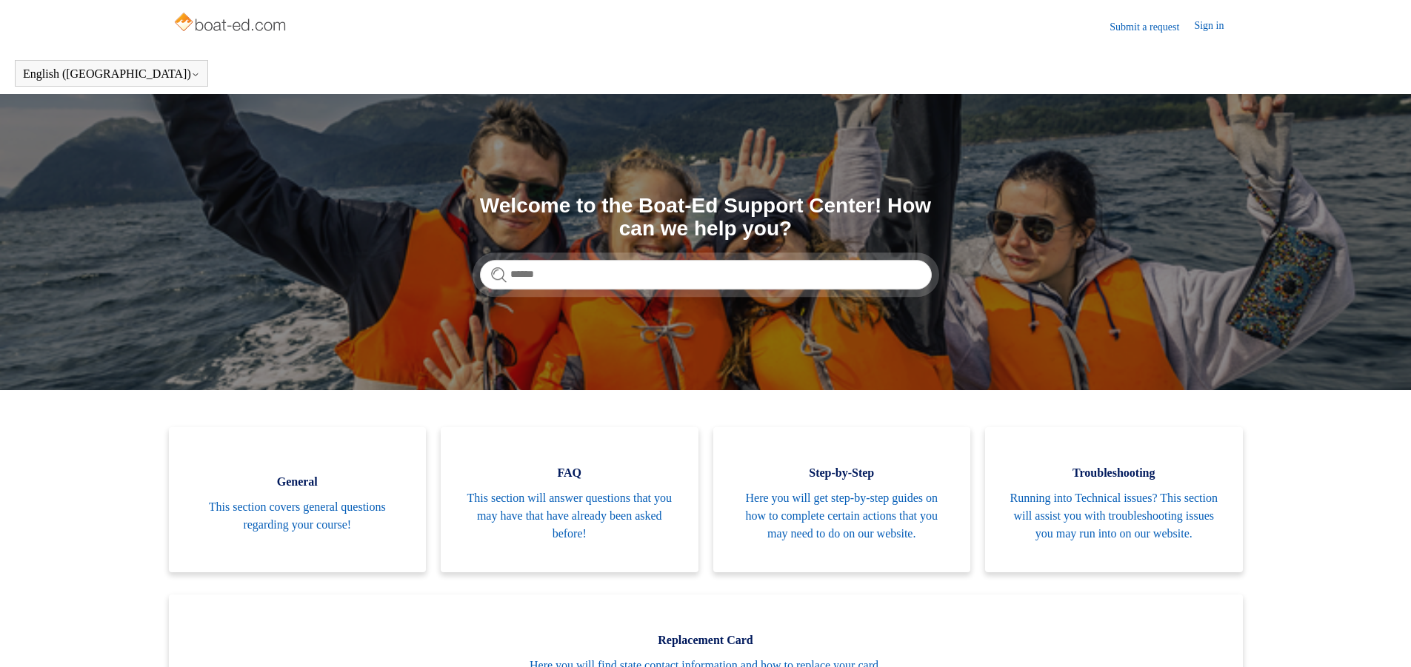 Image resolution: width=1411 pixels, height=667 pixels. What do you see at coordinates (1380, 637) in the screenshot?
I see `div: Live chat` at bounding box center [1380, 637].